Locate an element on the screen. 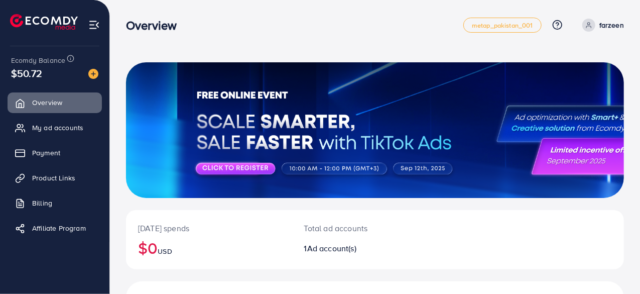 The image size is (640, 294). a: Payment is located at coordinates (55, 153).